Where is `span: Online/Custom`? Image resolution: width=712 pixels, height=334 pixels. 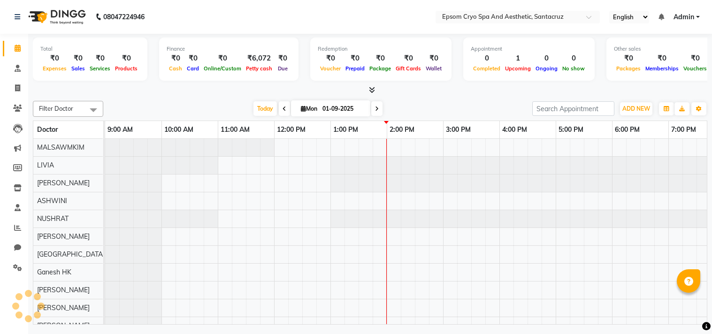
span: Online/Custom is located at coordinates (222, 68).